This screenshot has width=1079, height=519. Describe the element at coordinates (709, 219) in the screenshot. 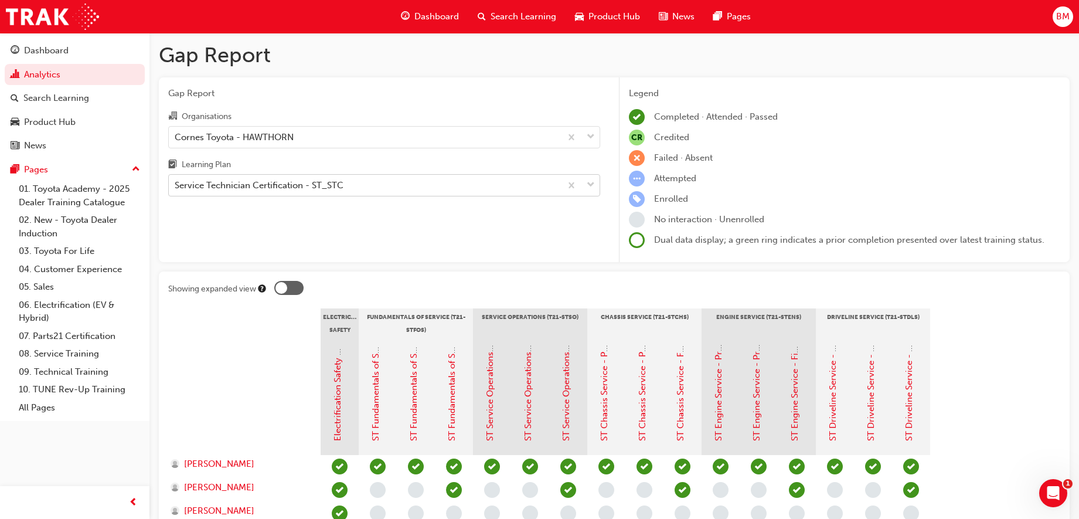

I see `span: No interaction · Unenrolled` at that location.